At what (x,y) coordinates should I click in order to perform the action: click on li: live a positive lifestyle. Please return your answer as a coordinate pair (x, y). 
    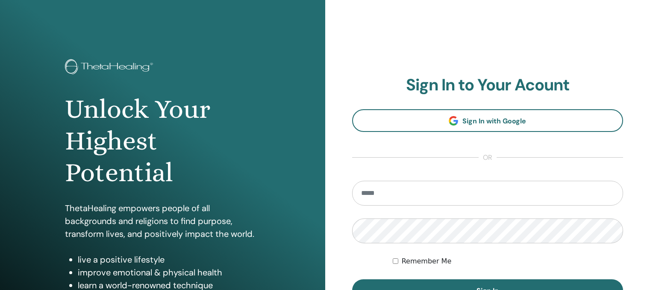
    Looking at the image, I should click on (169, 259).